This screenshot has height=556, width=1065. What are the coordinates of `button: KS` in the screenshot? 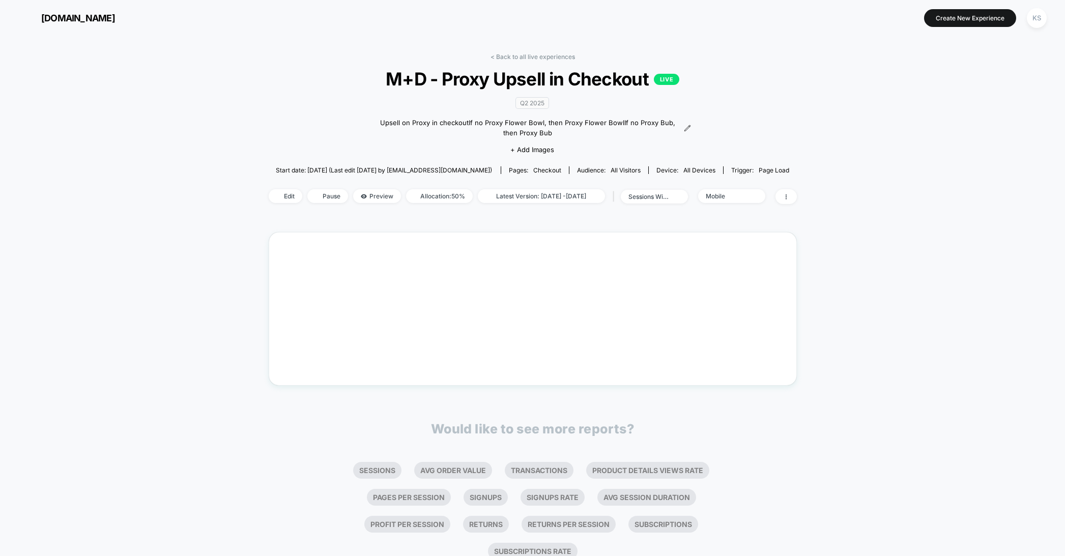 It's located at (1037, 18).